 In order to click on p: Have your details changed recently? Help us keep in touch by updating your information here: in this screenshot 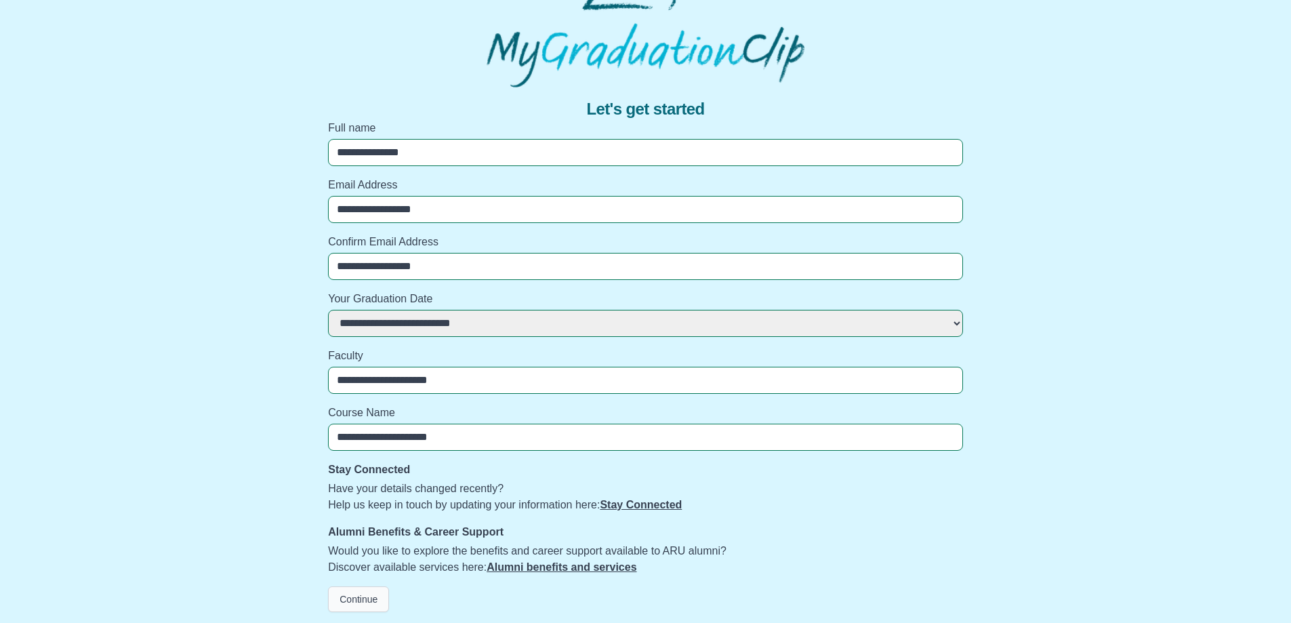, I will do `click(645, 497)`.